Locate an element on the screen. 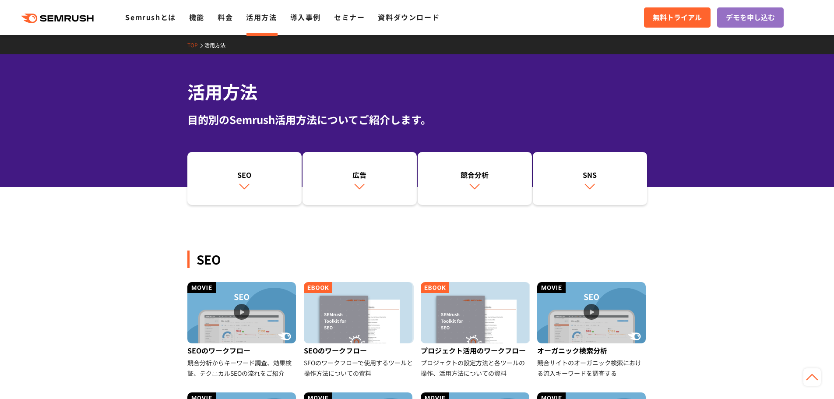  a: 機能 is located at coordinates (197, 17).